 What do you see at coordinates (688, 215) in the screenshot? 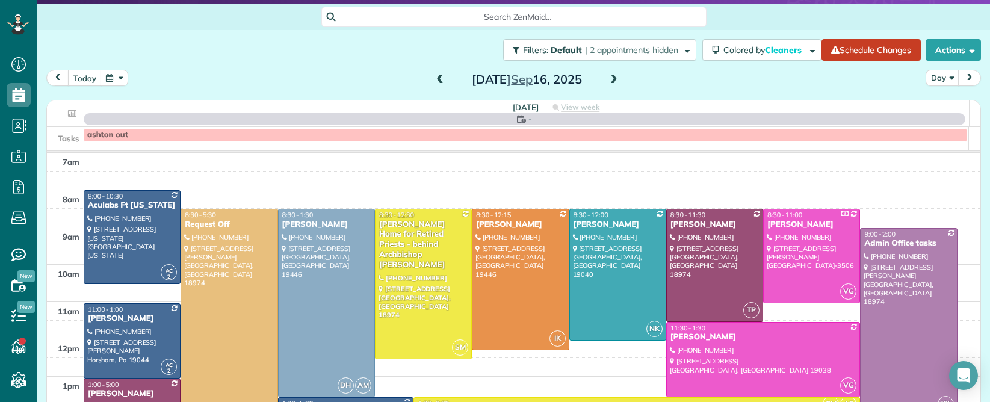
I see `span: 8:30 - 11:30` at bounding box center [688, 215].